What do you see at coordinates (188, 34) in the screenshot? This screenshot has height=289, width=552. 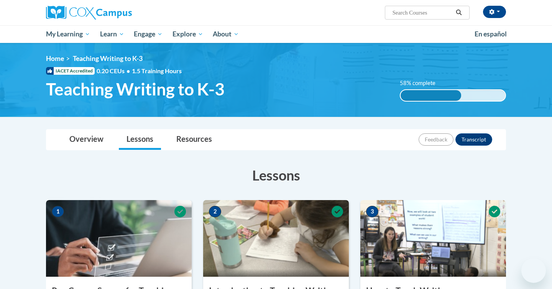 I see `a: Explore` at bounding box center [188, 34].